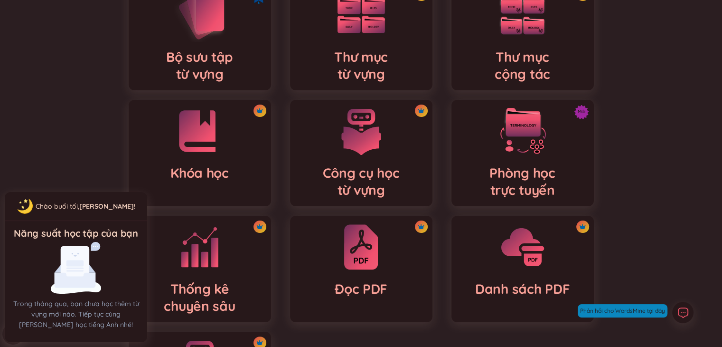 The height and width of the screenshot is (347, 722). What do you see at coordinates (76, 233) in the screenshot?
I see `div: Năng suất học tập của bạn` at bounding box center [76, 233].